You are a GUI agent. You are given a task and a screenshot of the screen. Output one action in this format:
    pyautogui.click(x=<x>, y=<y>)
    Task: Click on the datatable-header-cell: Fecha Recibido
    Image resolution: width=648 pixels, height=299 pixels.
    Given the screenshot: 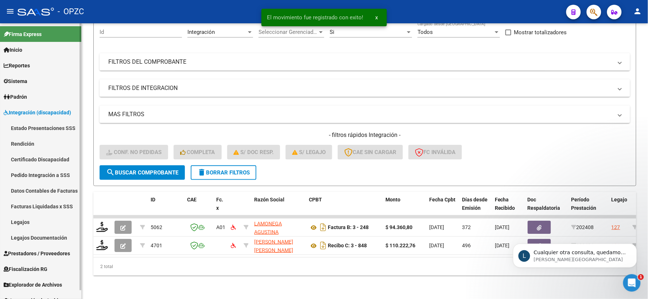 What is the action you would take?
    pyautogui.click(x=508, y=208)
    